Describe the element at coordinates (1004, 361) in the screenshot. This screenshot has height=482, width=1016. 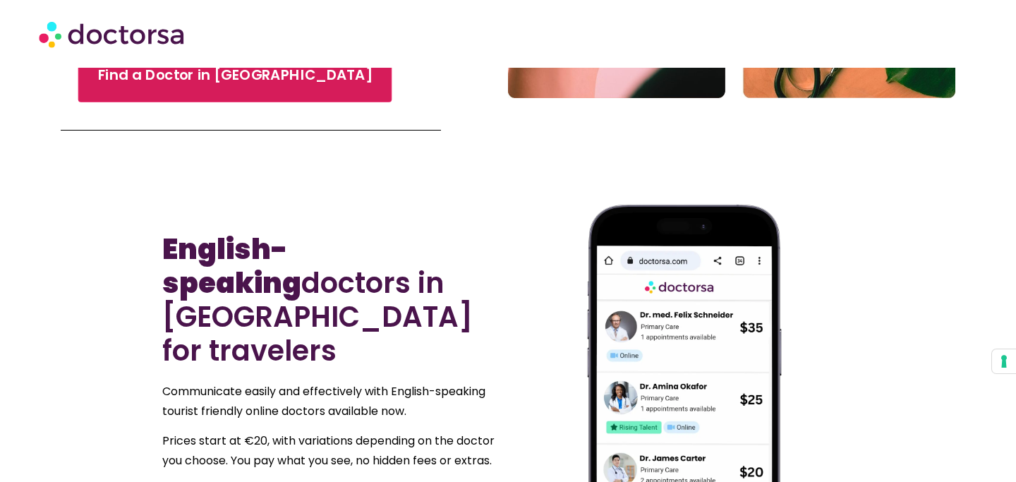
I see `button: Your consent preferences for tracking technologies` at that location.